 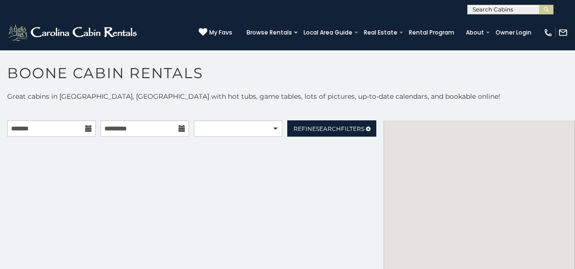 What do you see at coordinates (563, 33) in the screenshot?
I see `img: mail-regular-white.png` at bounding box center [563, 33].